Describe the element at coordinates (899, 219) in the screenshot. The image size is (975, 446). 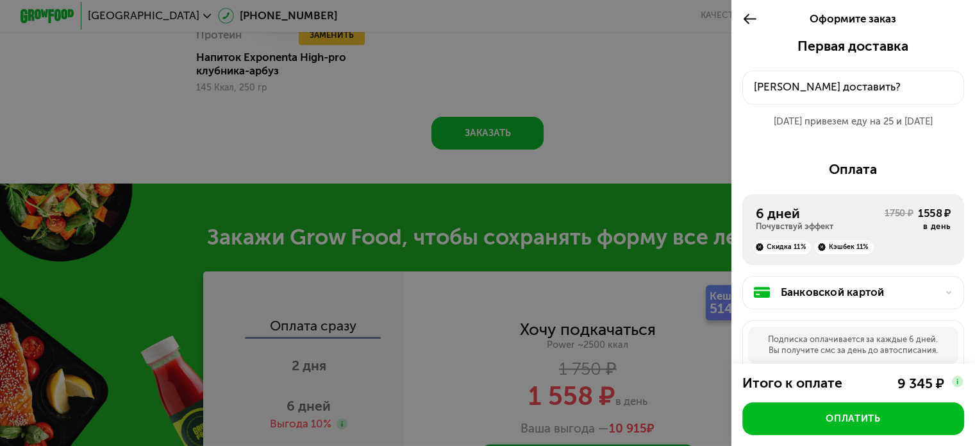
I see `div: 1750 ₽` at that location.